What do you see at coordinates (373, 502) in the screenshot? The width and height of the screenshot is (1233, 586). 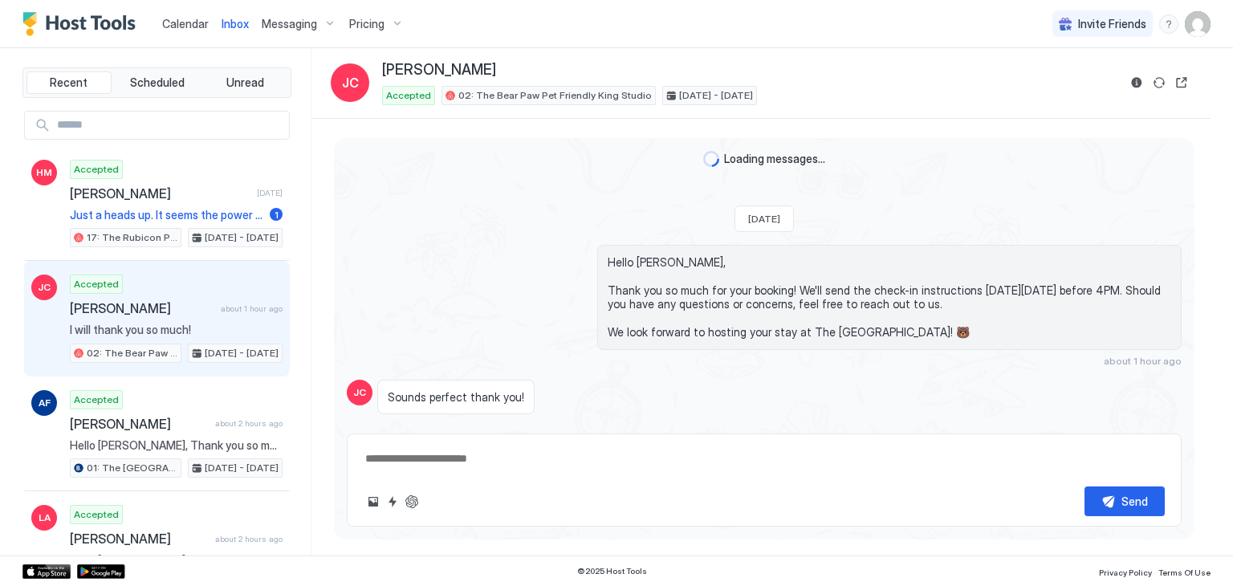 I see `button: Upload image` at bounding box center [373, 502].